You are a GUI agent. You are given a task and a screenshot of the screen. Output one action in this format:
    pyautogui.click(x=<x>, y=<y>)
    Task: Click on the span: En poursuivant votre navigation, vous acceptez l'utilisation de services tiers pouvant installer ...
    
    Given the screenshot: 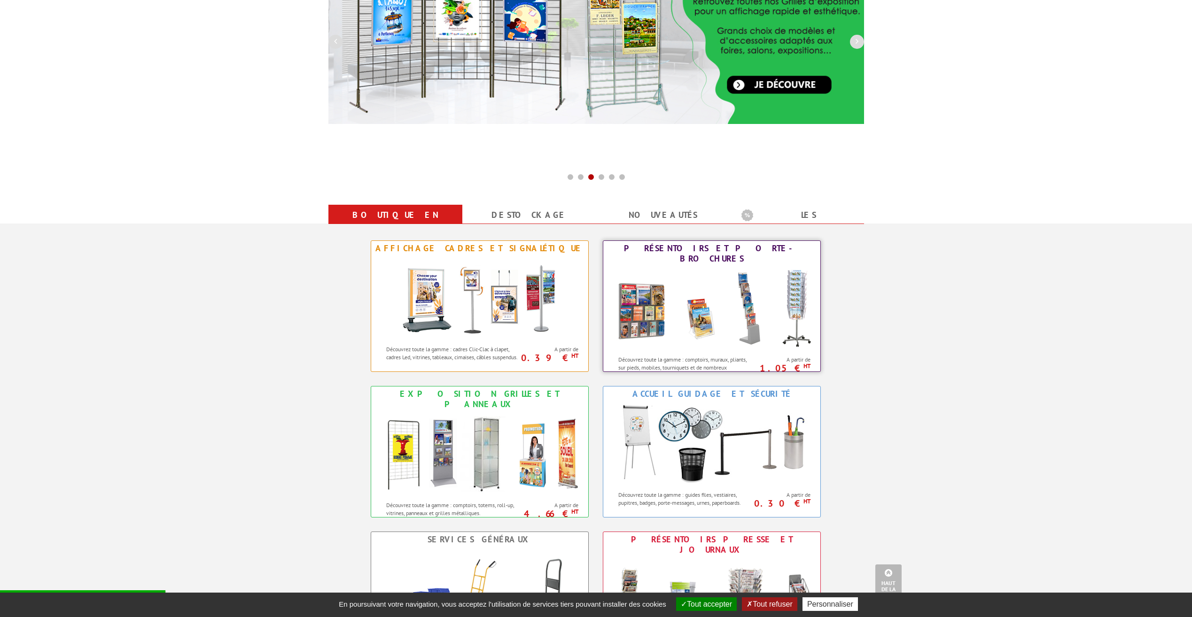 What is the action you would take?
    pyautogui.click(x=502, y=604)
    